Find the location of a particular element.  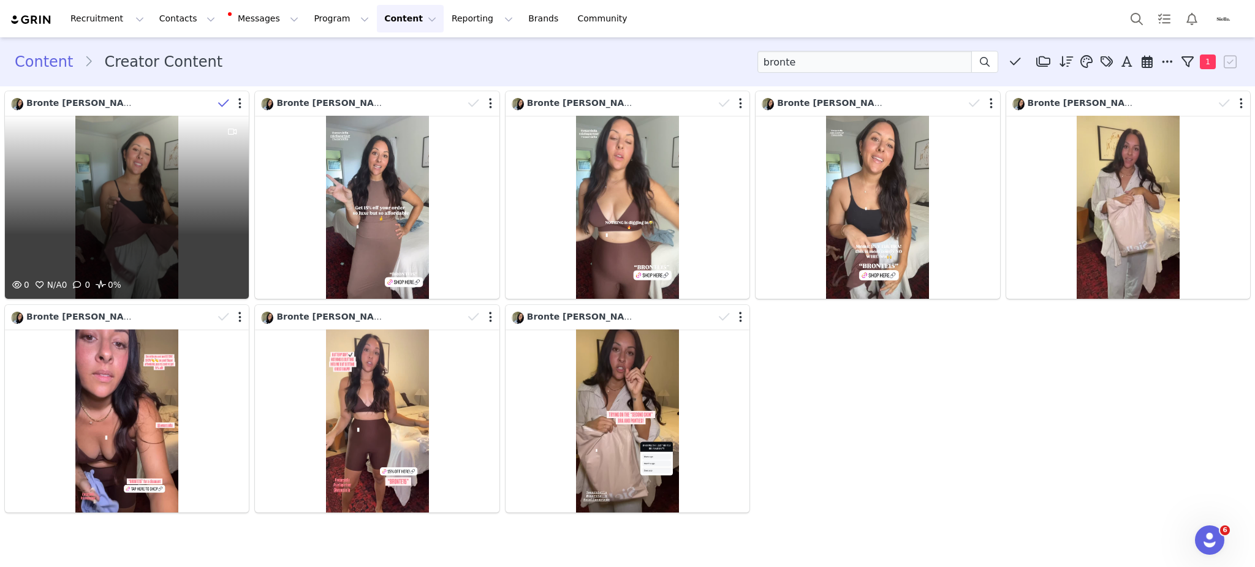

span: 0% is located at coordinates (107, 286).